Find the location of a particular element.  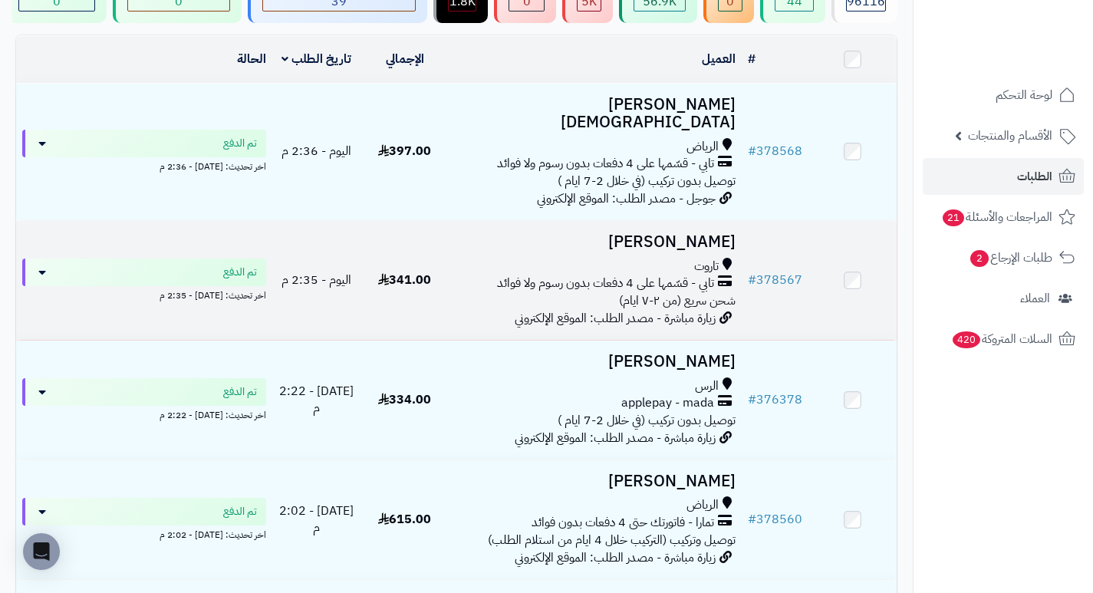

a: #376378 is located at coordinates (775, 400).